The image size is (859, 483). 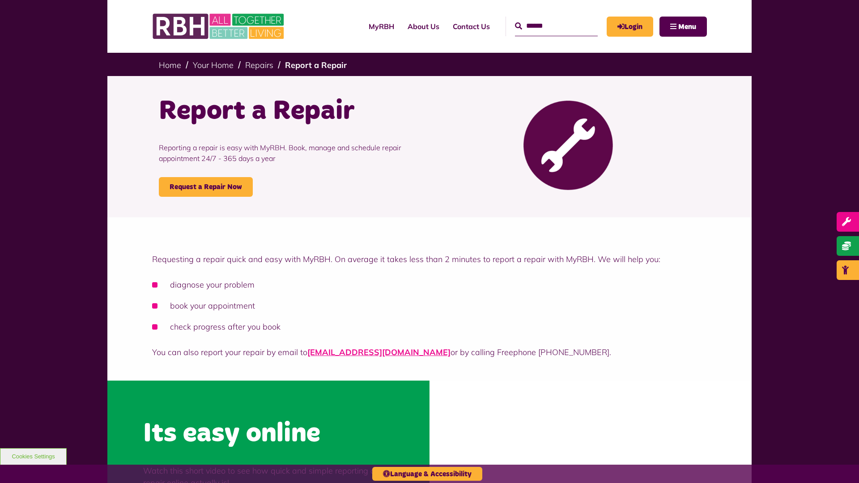 What do you see at coordinates (471, 26) in the screenshot?
I see `a: Contact Us` at bounding box center [471, 26].